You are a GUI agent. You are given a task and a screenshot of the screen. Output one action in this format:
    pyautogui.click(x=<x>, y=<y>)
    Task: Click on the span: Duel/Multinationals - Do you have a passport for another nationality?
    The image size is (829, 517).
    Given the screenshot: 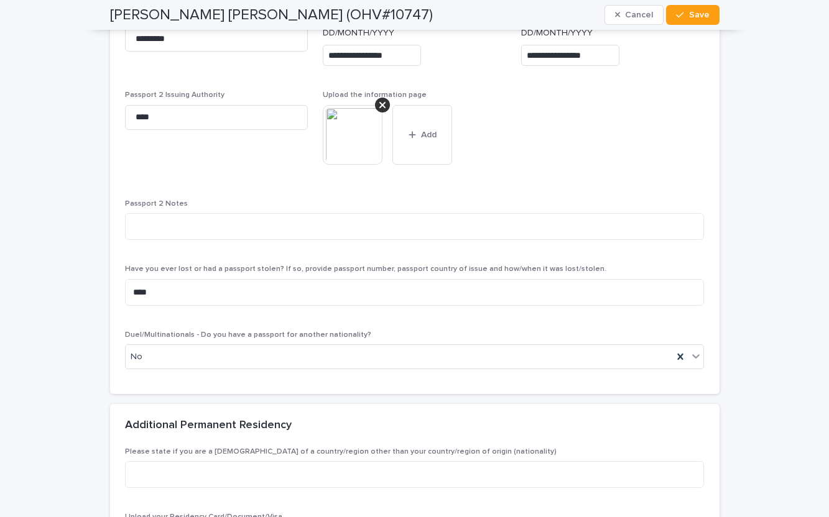 What is the action you would take?
    pyautogui.click(x=248, y=335)
    